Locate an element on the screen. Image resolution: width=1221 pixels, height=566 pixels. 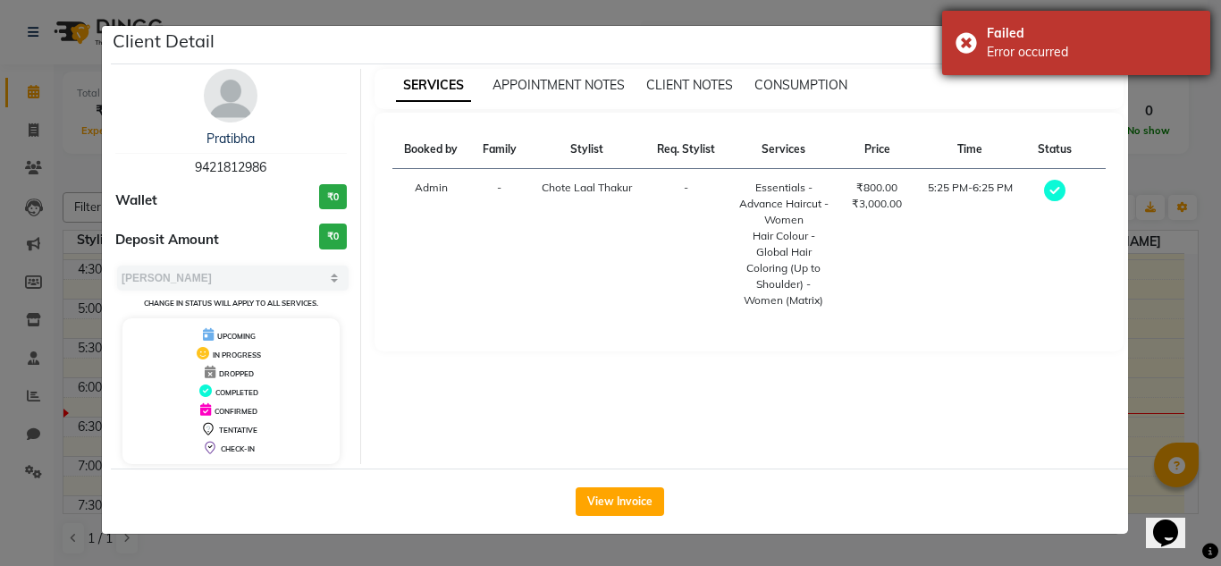
span: COMPLETED is located at coordinates (237, 392).